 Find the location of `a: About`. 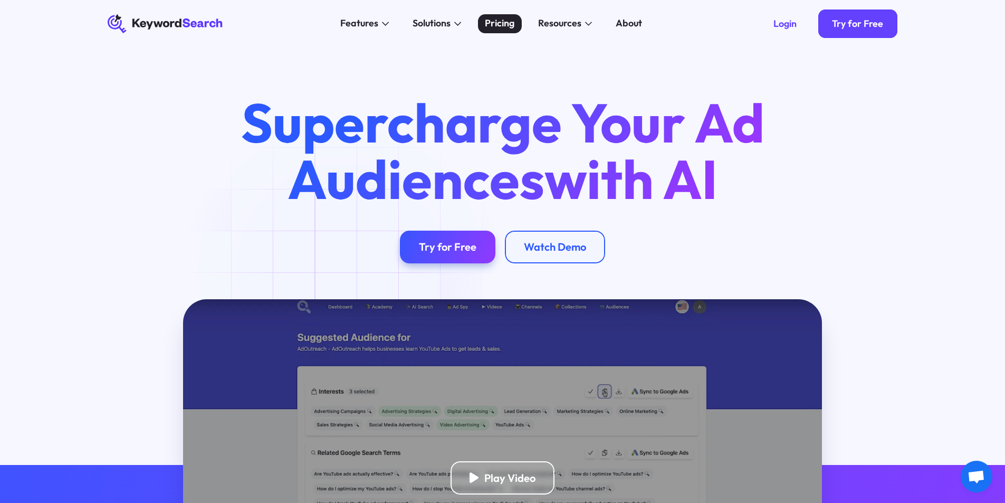

a: About is located at coordinates (629, 24).